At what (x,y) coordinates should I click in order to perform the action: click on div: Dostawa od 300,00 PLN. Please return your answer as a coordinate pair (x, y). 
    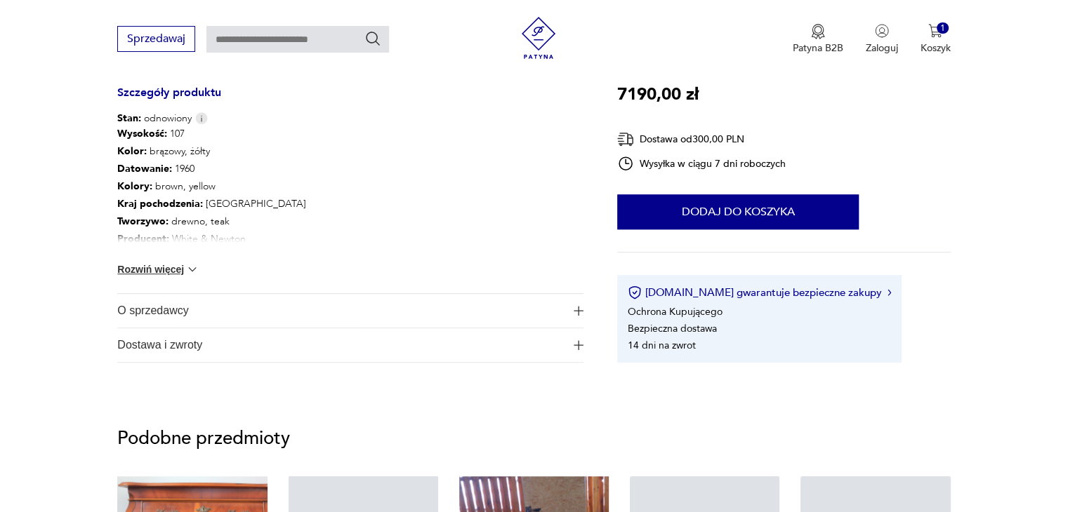
    Looking at the image, I should click on (701, 139).